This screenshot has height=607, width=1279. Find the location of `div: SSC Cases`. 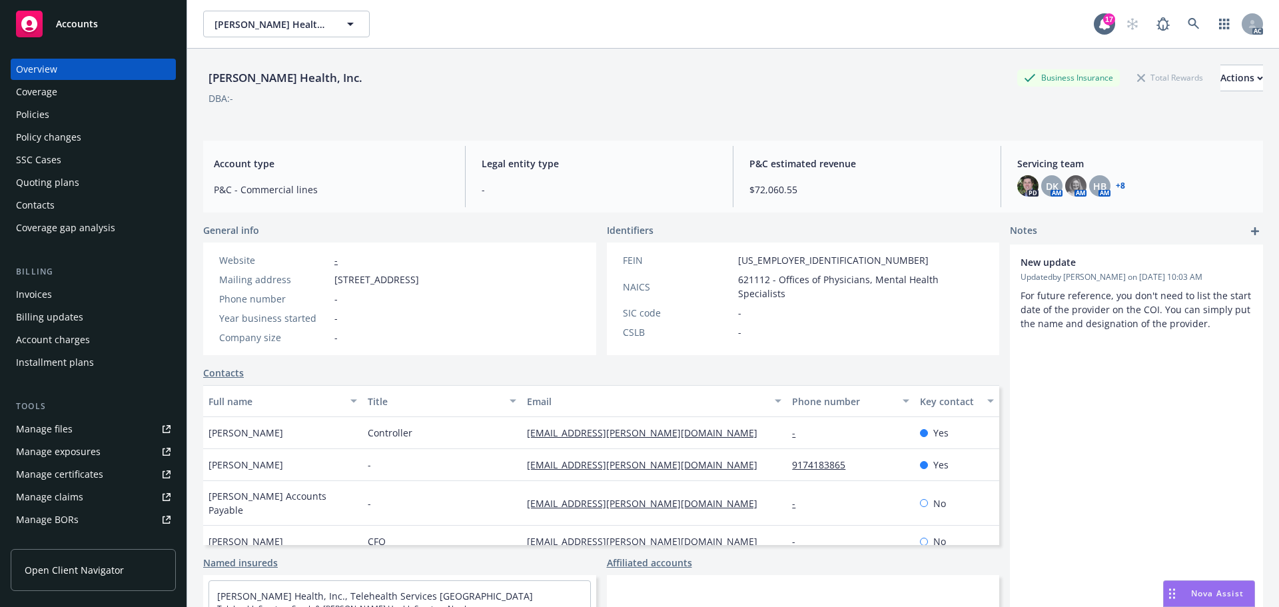

div: SSC Cases is located at coordinates (39, 160).